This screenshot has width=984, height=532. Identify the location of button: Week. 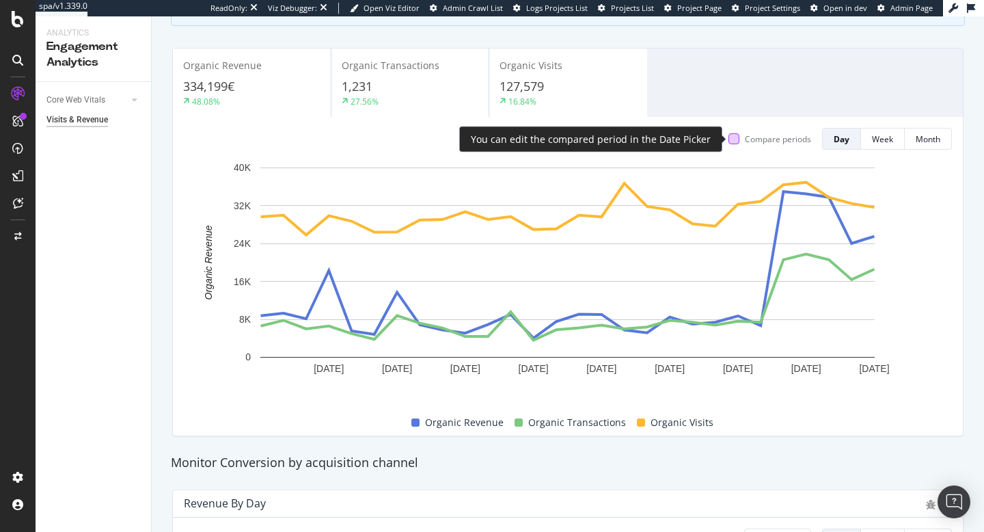
(883, 139).